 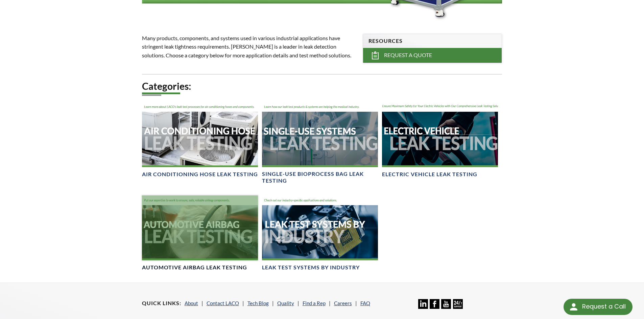 What do you see at coordinates (314, 304) in the screenshot?
I see `a: Find a Rep` at bounding box center [314, 304].